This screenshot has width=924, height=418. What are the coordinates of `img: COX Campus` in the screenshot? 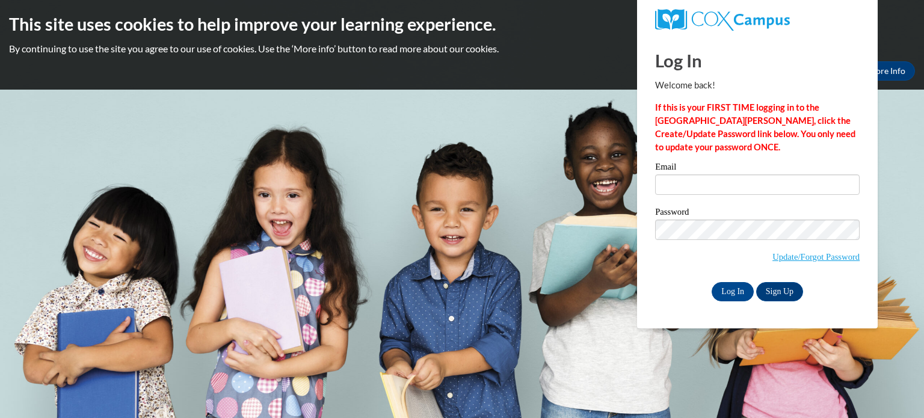 It's located at (723, 20).